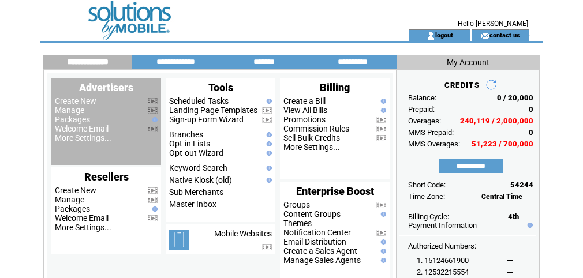 The width and height of the screenshot is (583, 278). I want to click on span: Authorized Numbers:, so click(442, 246).